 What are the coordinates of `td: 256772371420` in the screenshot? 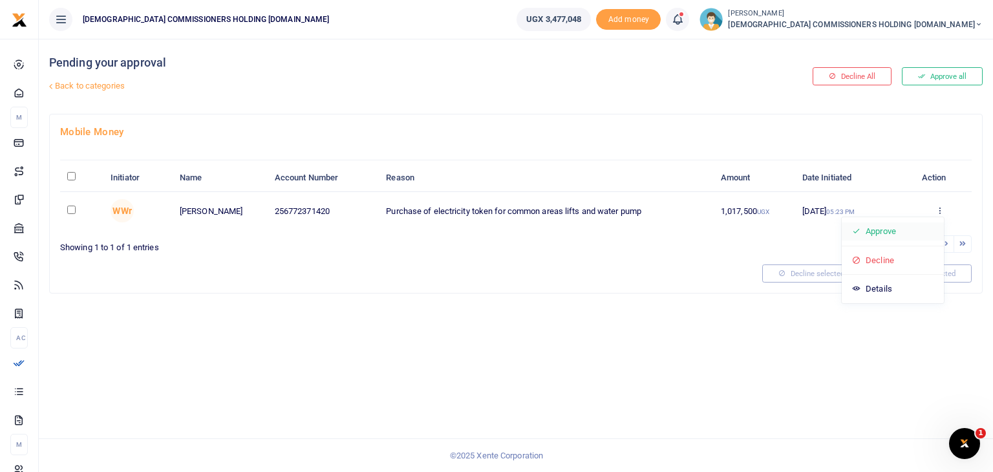 It's located at (323, 211).